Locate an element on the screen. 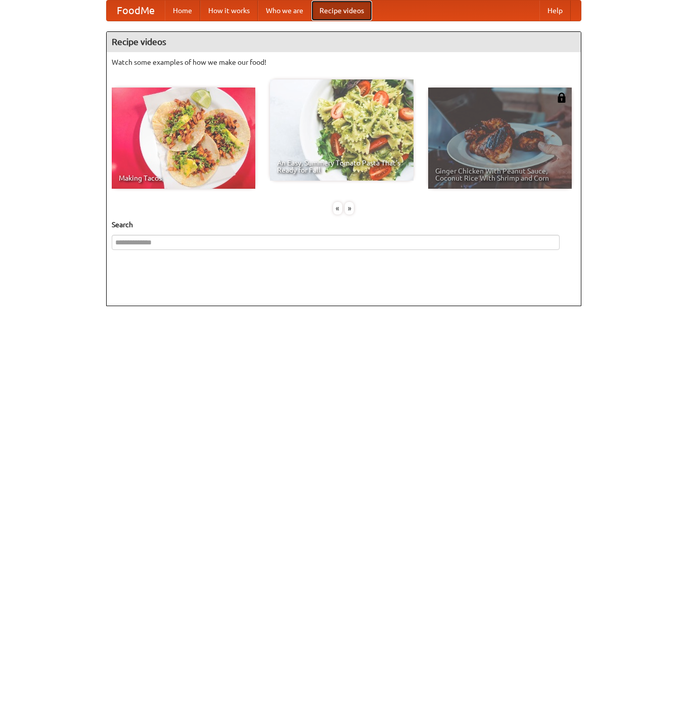  a: Recipe videos is located at coordinates (342, 11).